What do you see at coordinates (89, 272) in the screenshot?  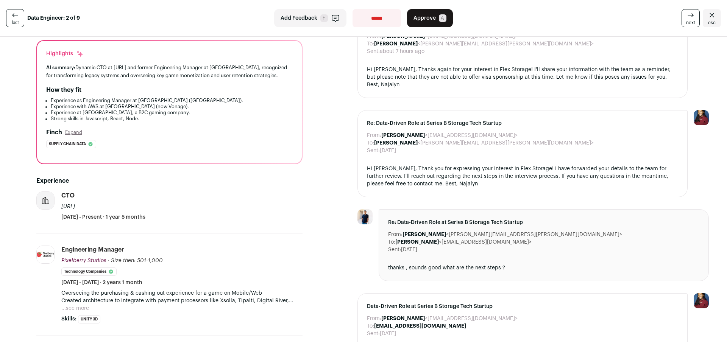 I see `li: Technology Companies` at bounding box center [89, 272].